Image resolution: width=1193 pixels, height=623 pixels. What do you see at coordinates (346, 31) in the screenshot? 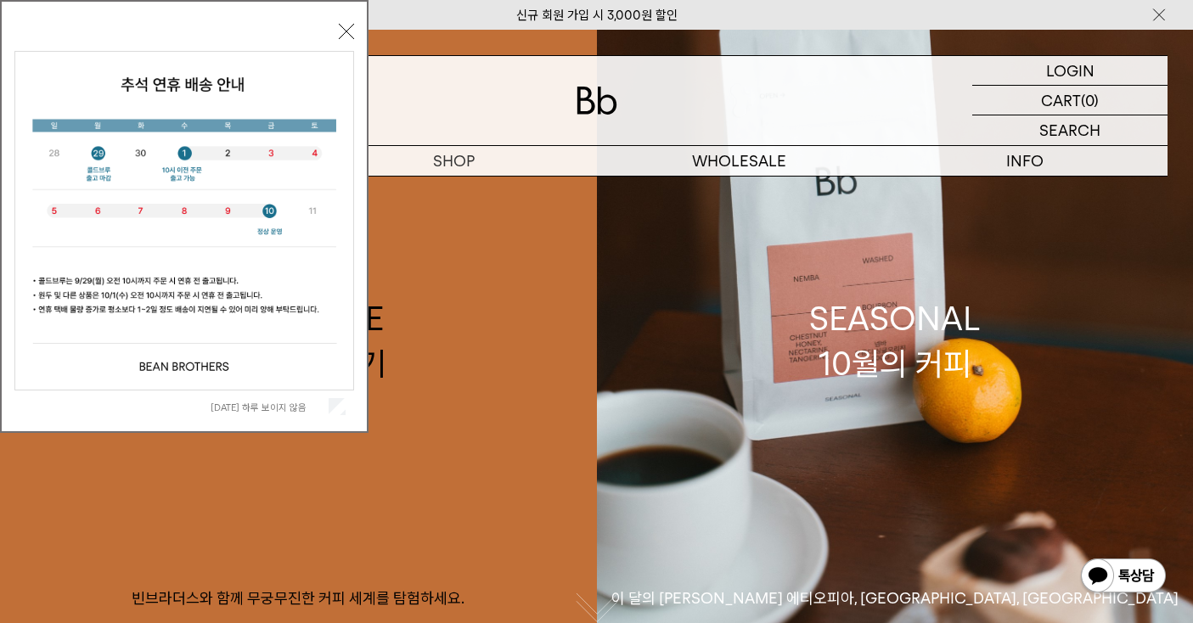
I see `button: 닫기` at bounding box center [346, 31].